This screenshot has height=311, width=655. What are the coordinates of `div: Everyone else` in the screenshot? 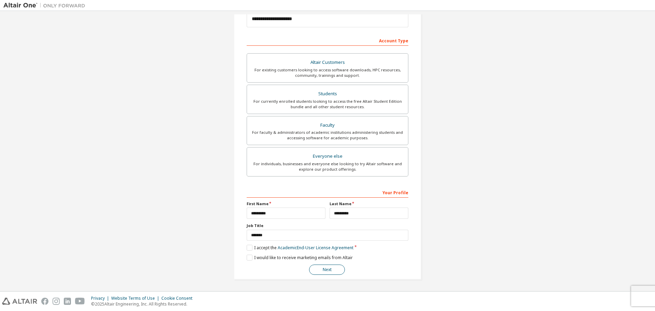 It's located at (327, 156).